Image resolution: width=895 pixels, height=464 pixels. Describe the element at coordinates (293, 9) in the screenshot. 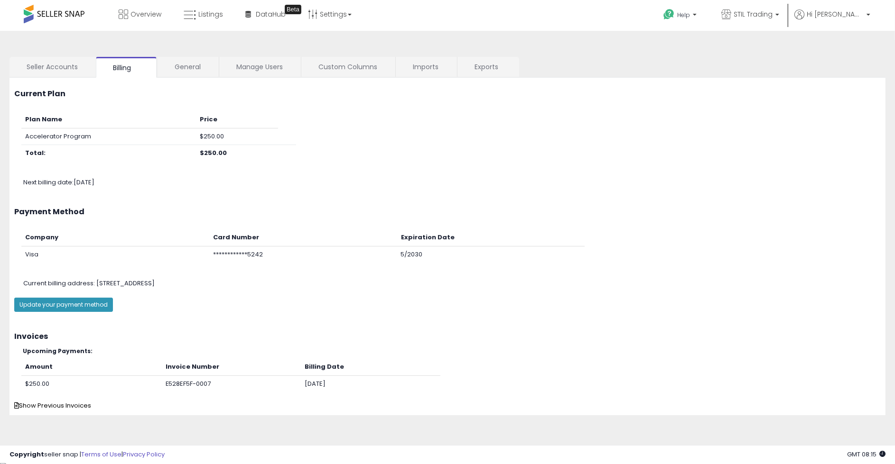

I see `div: Tooltip anchor` at that location.